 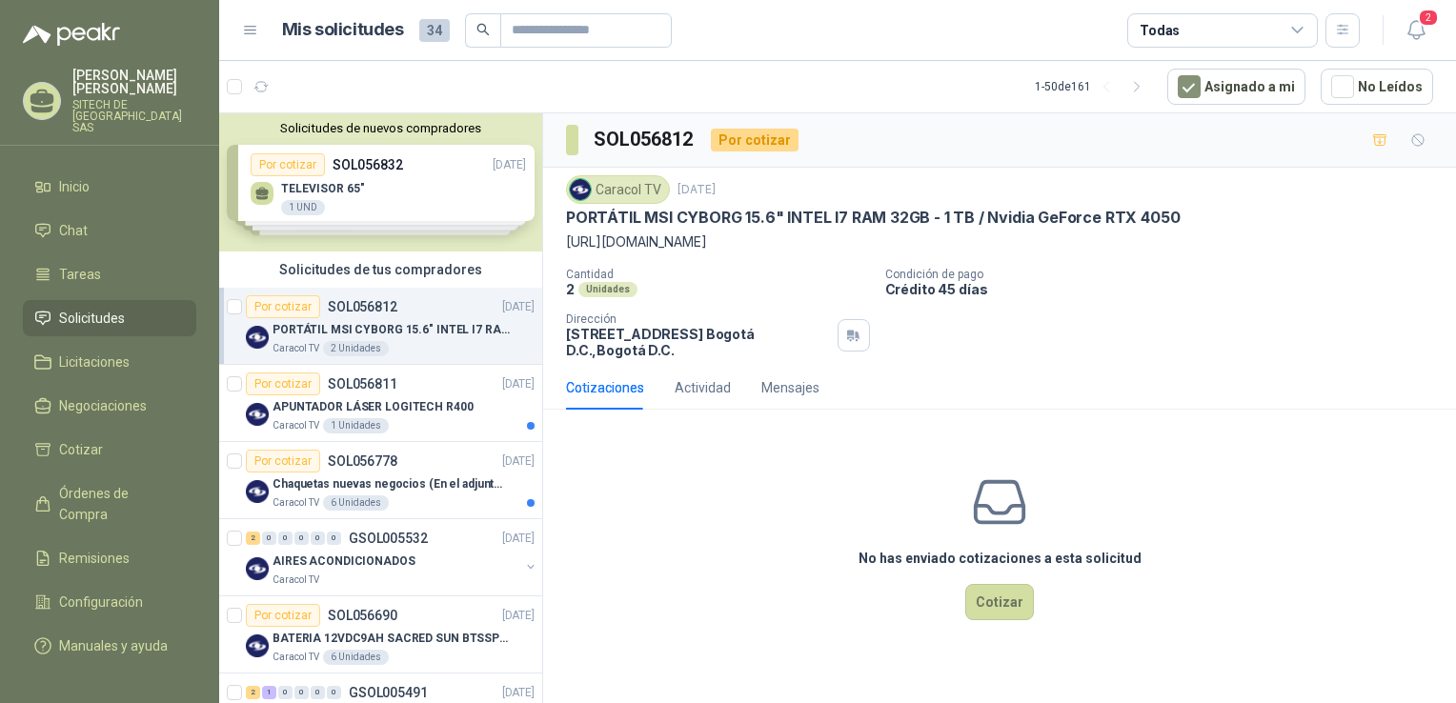 What do you see at coordinates (1167, 274) in the screenshot?
I see `p: Condición de pago` at bounding box center [1167, 274].